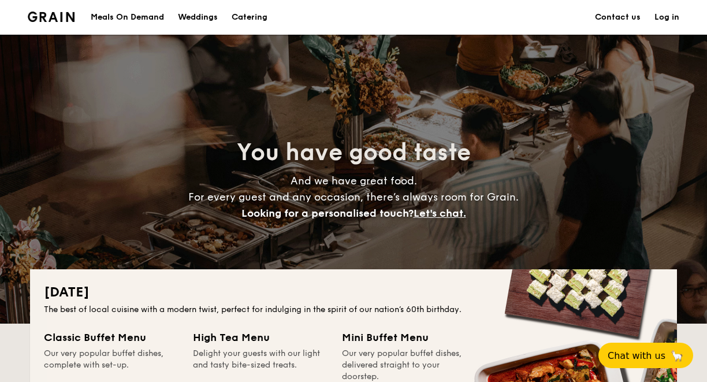 The height and width of the screenshot is (382, 707). Describe the element at coordinates (328, 213) in the screenshot. I see `span: Looking for a personalised touch?` at that location.